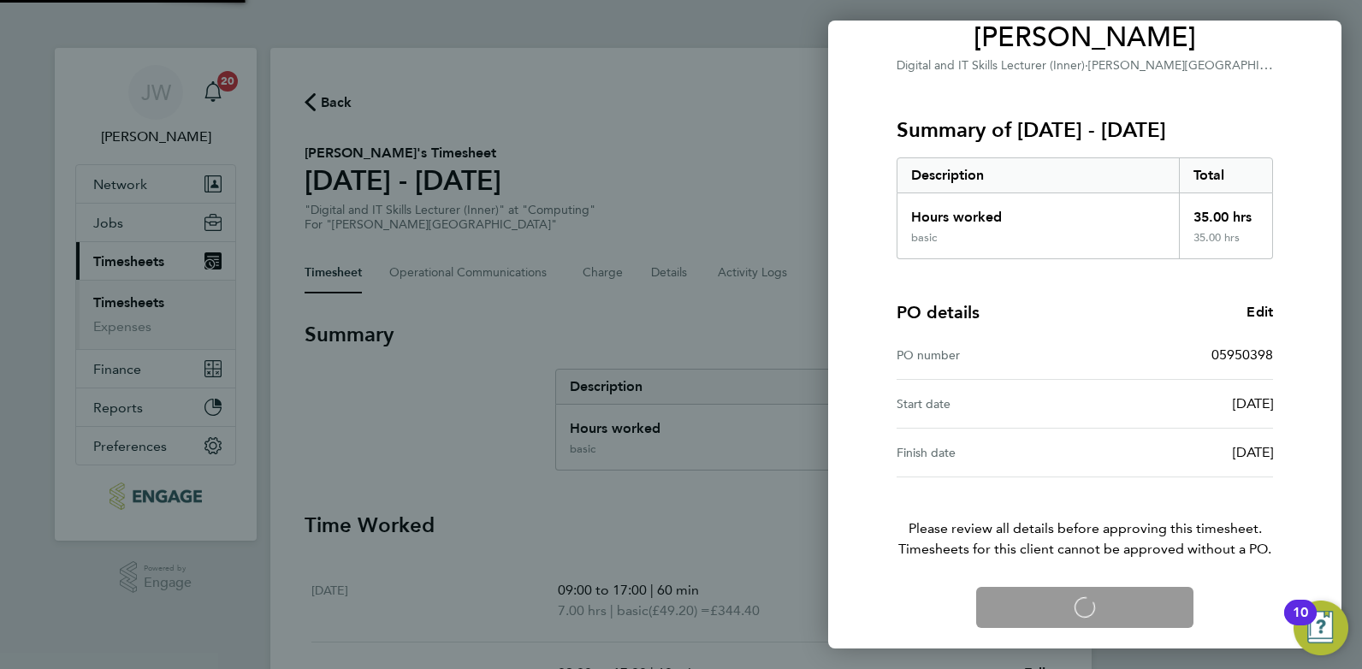 The height and width of the screenshot is (669, 1362). Describe the element at coordinates (991, 355) in the screenshot. I see `div: PO number` at that location.